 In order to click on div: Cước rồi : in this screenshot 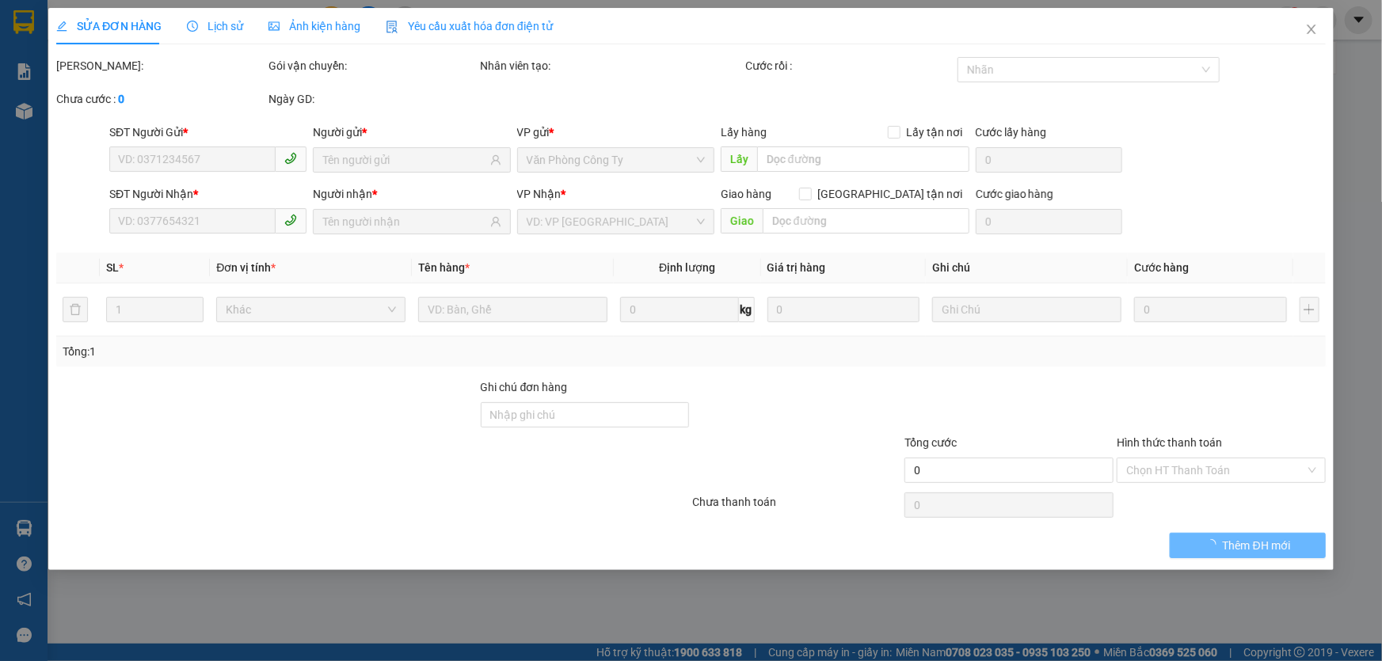, I will do `click(850, 66)`.